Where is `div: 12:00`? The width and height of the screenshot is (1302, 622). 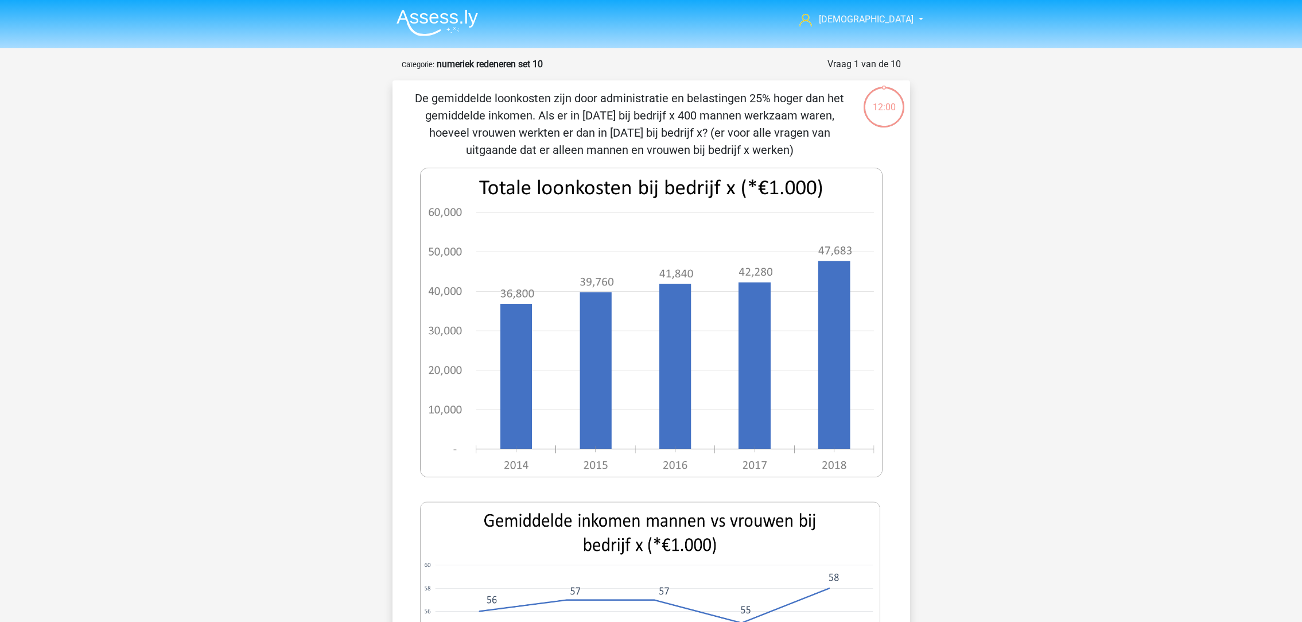 div: 12:00 is located at coordinates (884, 100).